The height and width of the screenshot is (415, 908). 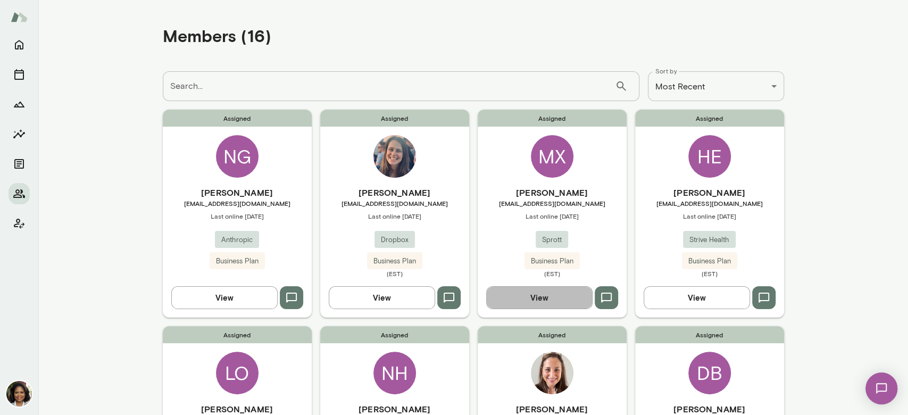 I want to click on span: Dropbox, so click(x=395, y=240).